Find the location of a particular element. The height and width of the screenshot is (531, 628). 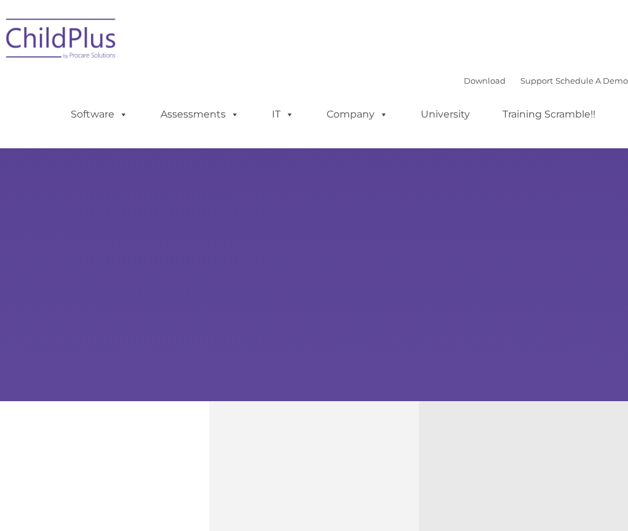

a: Assessments is located at coordinates (200, 114).